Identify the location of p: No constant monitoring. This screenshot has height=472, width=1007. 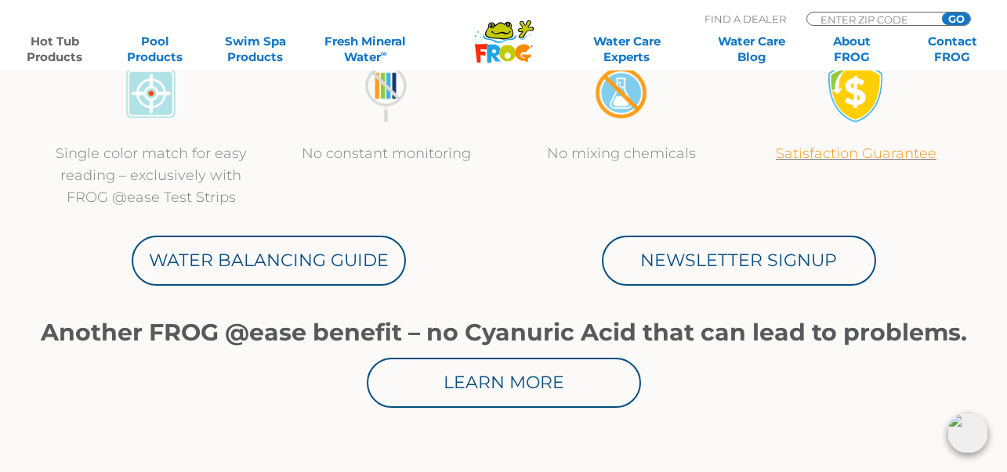
(386, 154).